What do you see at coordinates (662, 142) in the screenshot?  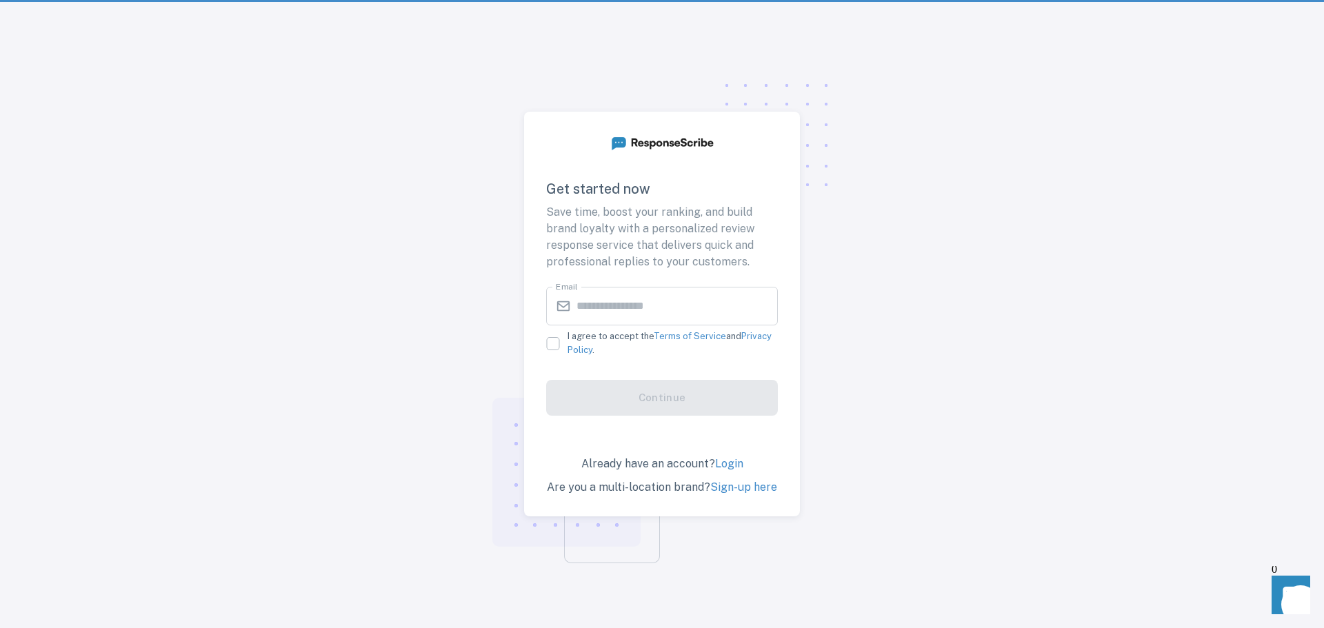 I see `img: ResponseScribe` at bounding box center [662, 142].